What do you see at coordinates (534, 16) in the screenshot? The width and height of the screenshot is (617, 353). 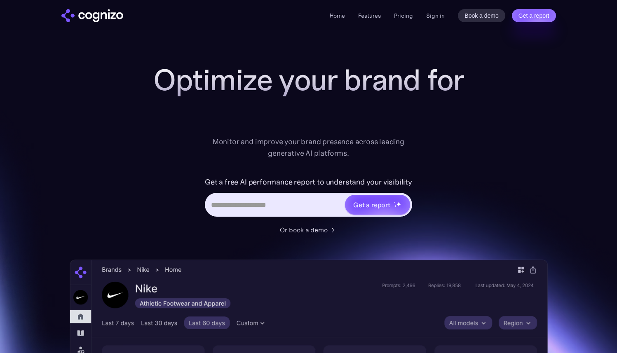 I see `a: Get a report` at bounding box center [534, 16].